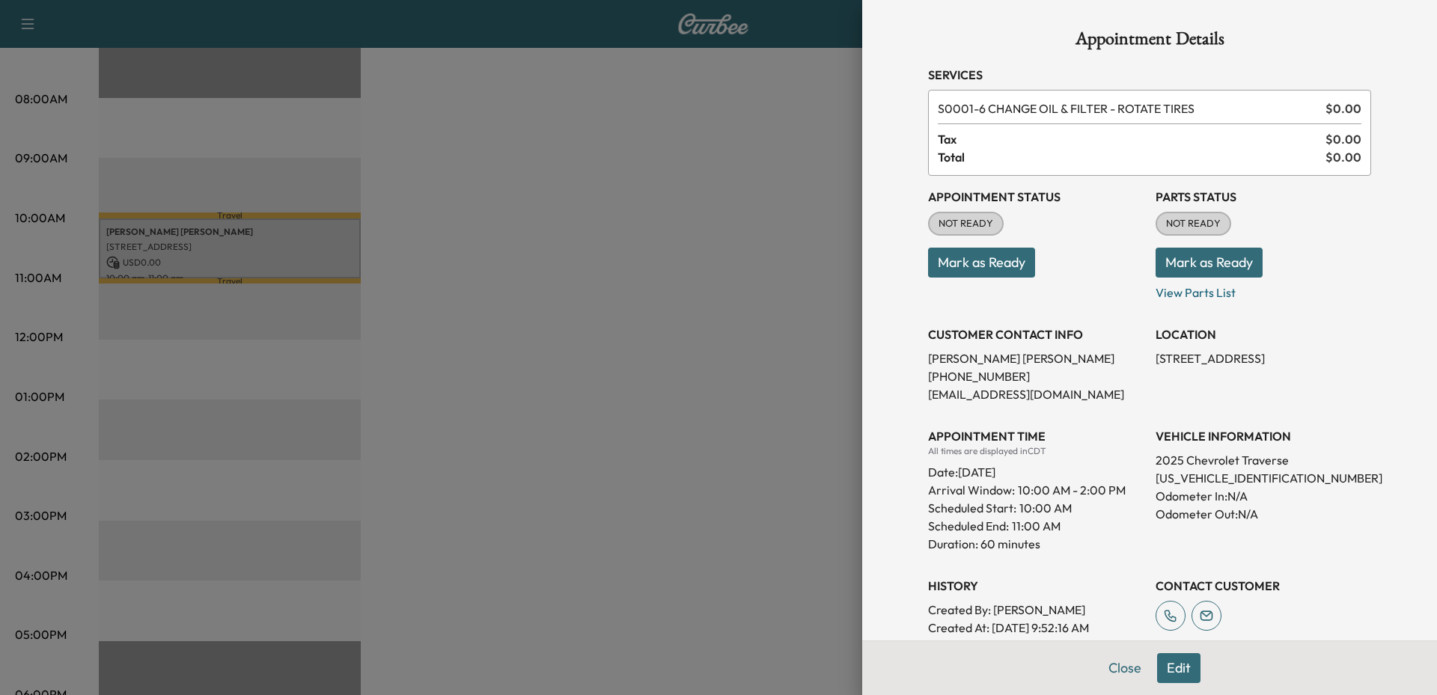  Describe the element at coordinates (1035, 334) in the screenshot. I see `h3: CUSTOMER CONTACT INFO` at that location.